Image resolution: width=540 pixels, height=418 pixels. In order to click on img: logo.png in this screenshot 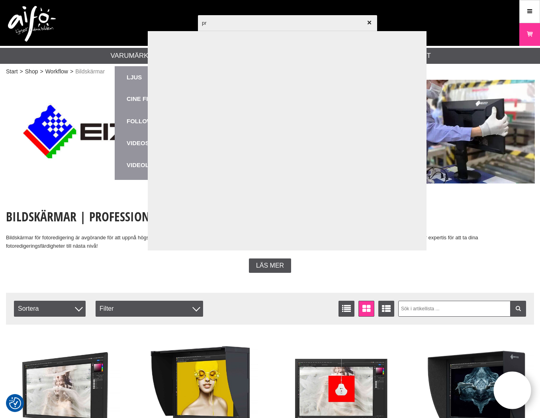, I will do `click(32, 24)`.